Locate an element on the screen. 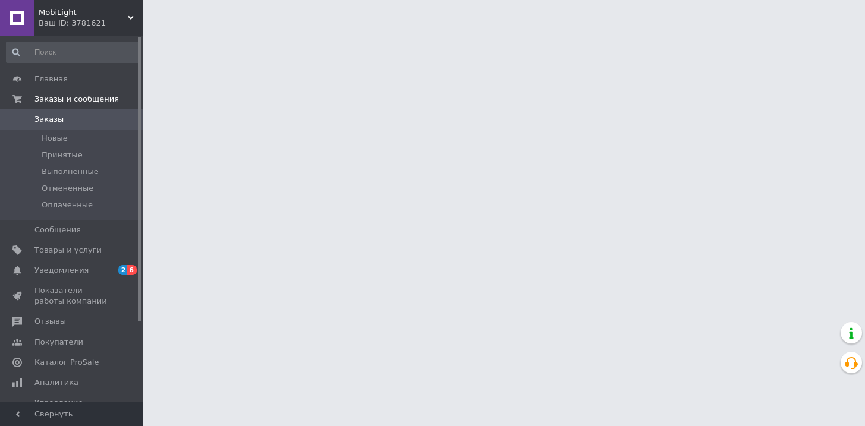 Image resolution: width=865 pixels, height=426 pixels. span: 2 is located at coordinates (123, 270).